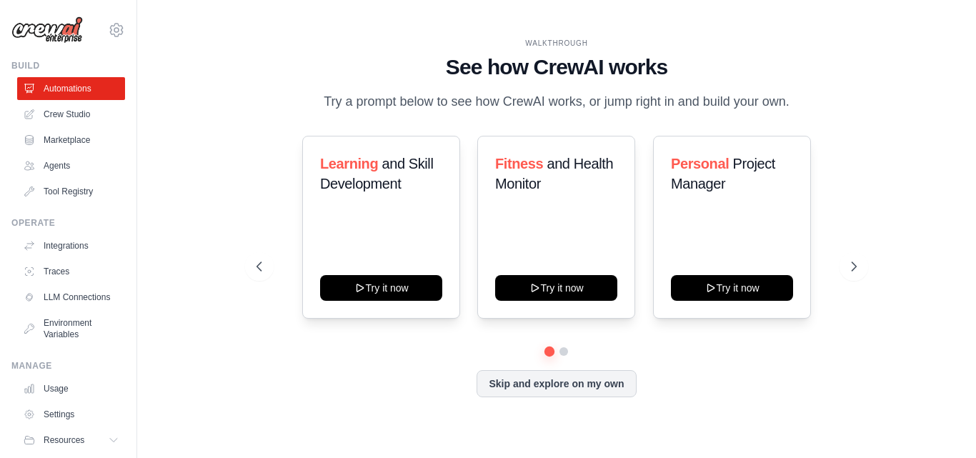 This screenshot has width=976, height=458. Describe the element at coordinates (699, 164) in the screenshot. I see `span: Personal` at that location.